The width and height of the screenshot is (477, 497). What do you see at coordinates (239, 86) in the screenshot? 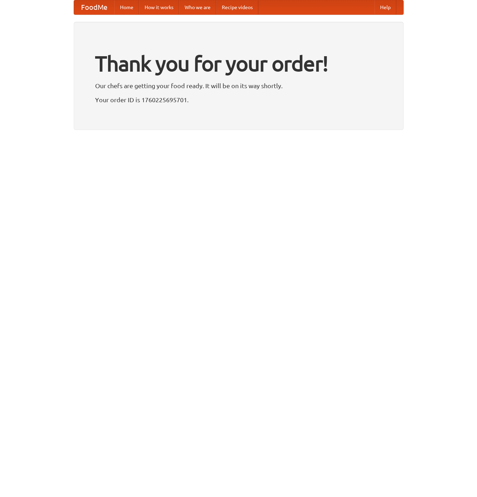
I see `p: Our chefs are getting your food ready. It will be on its way shortly.` at bounding box center [239, 86].